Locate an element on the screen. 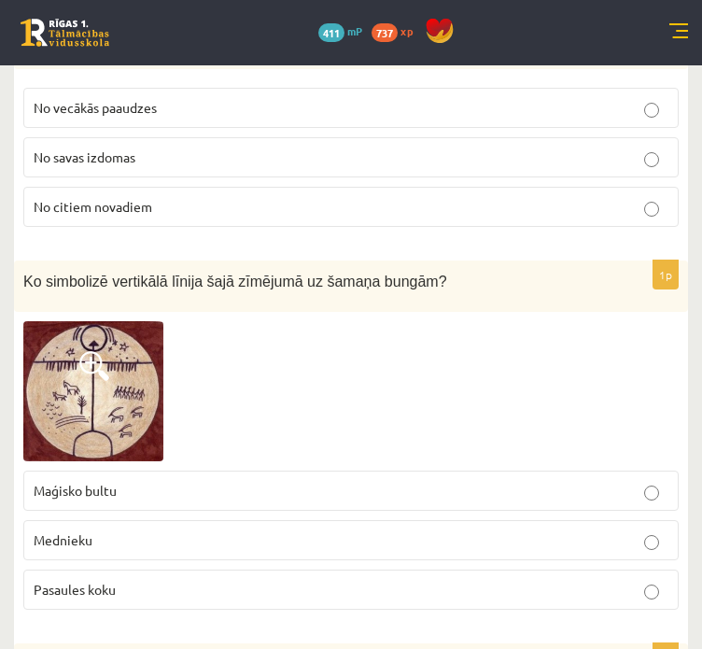 This screenshot has height=649, width=702. a: 737 xp is located at coordinates (397, 31).